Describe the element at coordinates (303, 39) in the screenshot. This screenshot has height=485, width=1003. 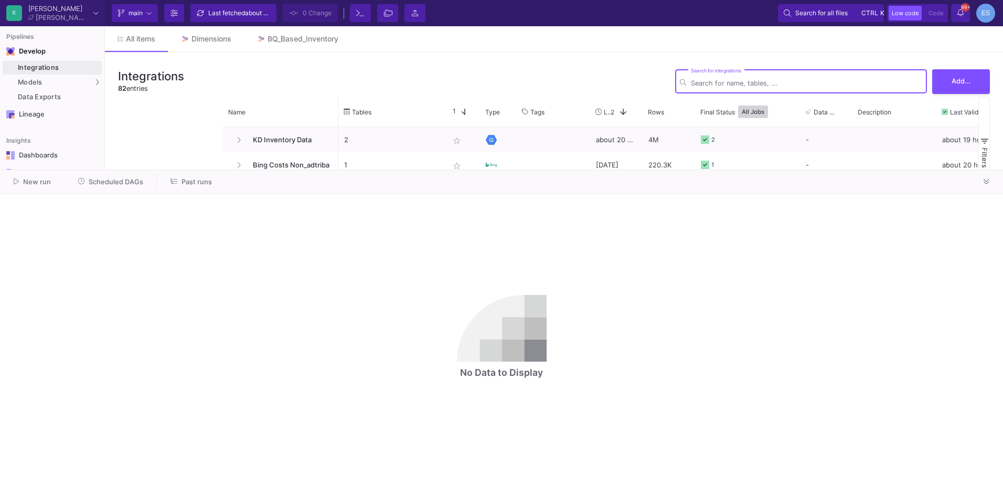
I see `div: BQ_Based_Inventory` at that location.